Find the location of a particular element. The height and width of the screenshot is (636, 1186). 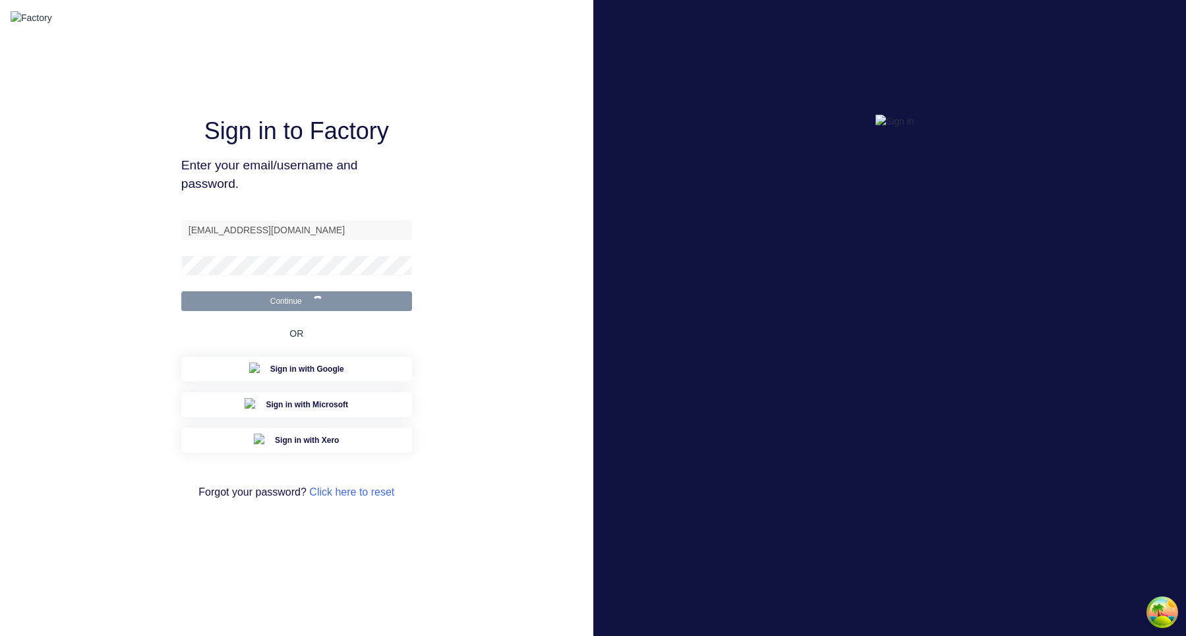

span: Sign in with Xero is located at coordinates (307, 440).